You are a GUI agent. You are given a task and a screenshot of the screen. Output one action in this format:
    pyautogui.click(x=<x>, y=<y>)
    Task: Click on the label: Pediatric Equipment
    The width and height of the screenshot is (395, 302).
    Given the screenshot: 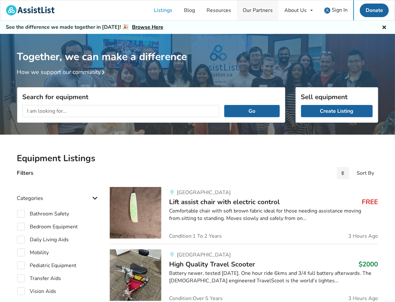 What is the action you would take?
    pyautogui.click(x=47, y=266)
    